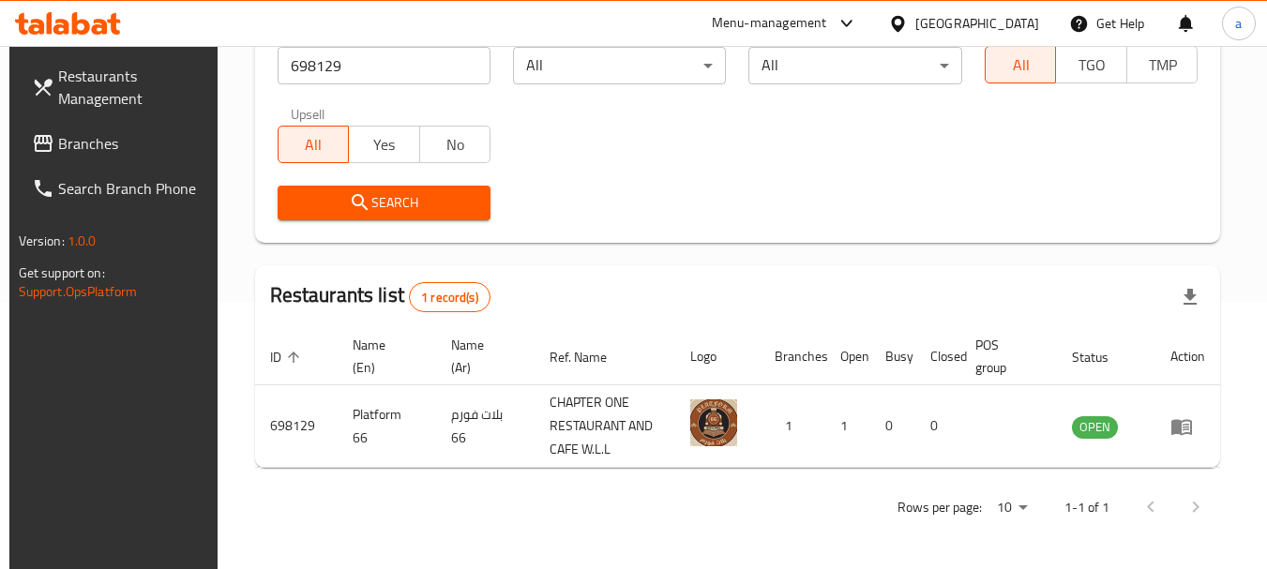 This screenshot has height=569, width=1267. What do you see at coordinates (940, 507) in the screenshot?
I see `p: Rows per page:` at bounding box center [940, 507].